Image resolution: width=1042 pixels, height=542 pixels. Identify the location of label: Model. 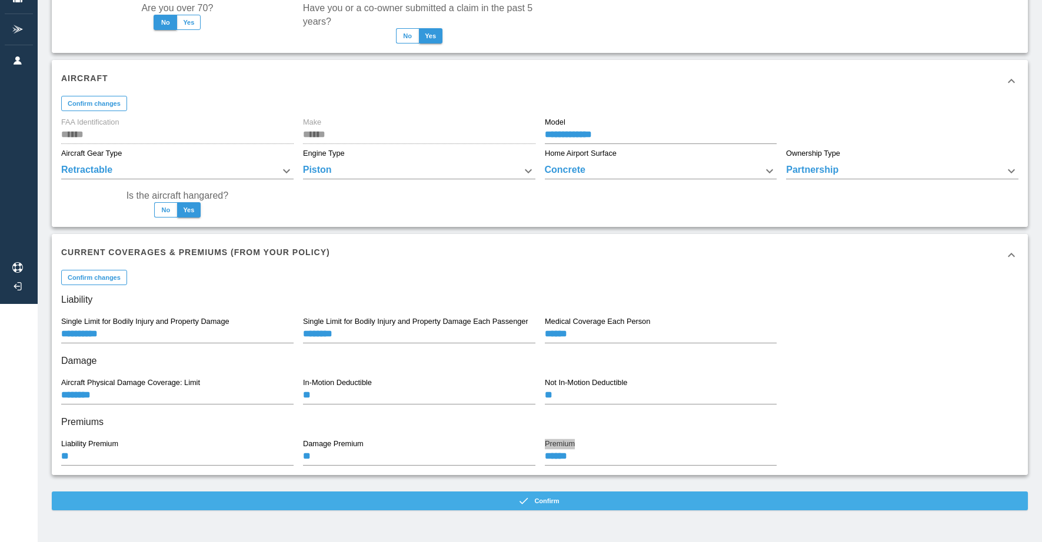
(555, 122).